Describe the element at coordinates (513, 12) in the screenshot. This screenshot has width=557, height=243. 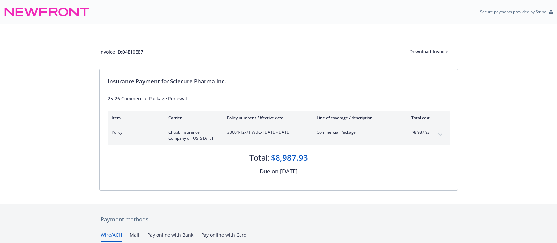
I see `p: Secure payments provided by Stripe` at that location.